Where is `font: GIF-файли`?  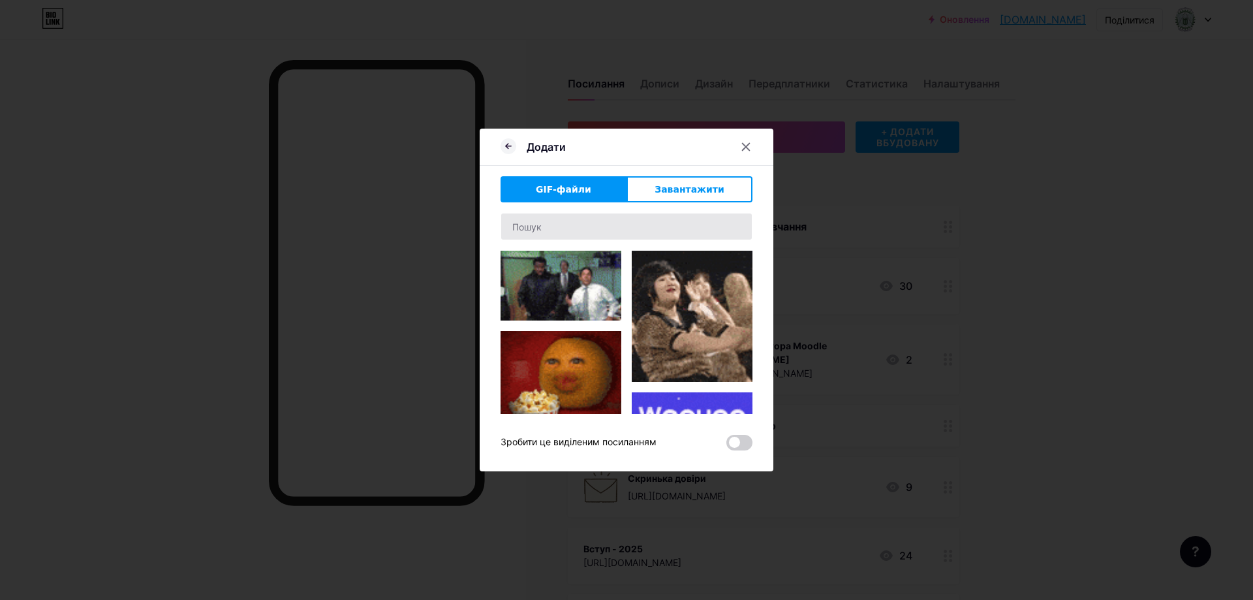
font: GIF-файли is located at coordinates (563, 189).